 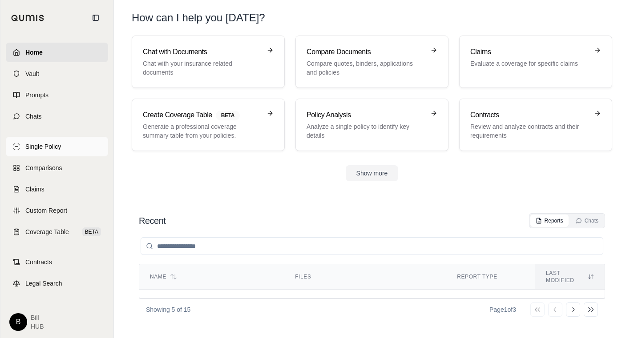 What do you see at coordinates (586, 221) in the screenshot?
I see `button: Chats` at bounding box center [586, 221].